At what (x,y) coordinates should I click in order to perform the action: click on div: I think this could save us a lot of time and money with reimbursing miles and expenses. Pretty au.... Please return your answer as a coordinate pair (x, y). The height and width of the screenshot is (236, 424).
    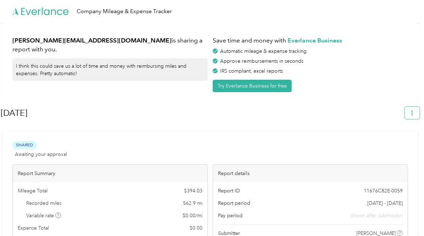
    Looking at the image, I should click on (110, 70).